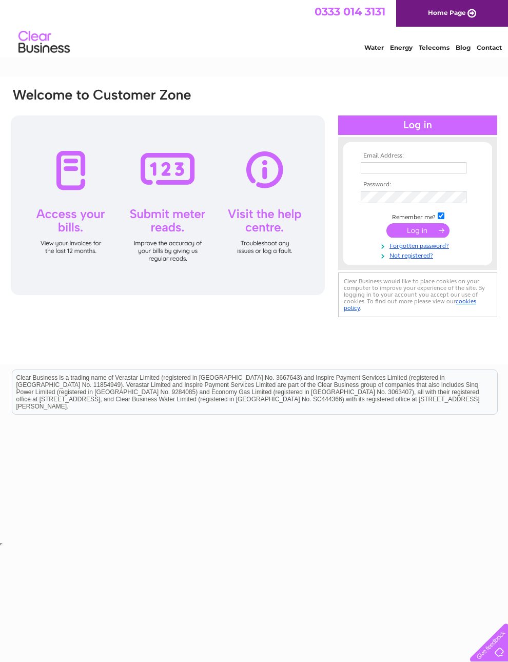 The height and width of the screenshot is (662, 508). Describe the element at coordinates (350, 11) in the screenshot. I see `span: 0333 014 3131` at that location.